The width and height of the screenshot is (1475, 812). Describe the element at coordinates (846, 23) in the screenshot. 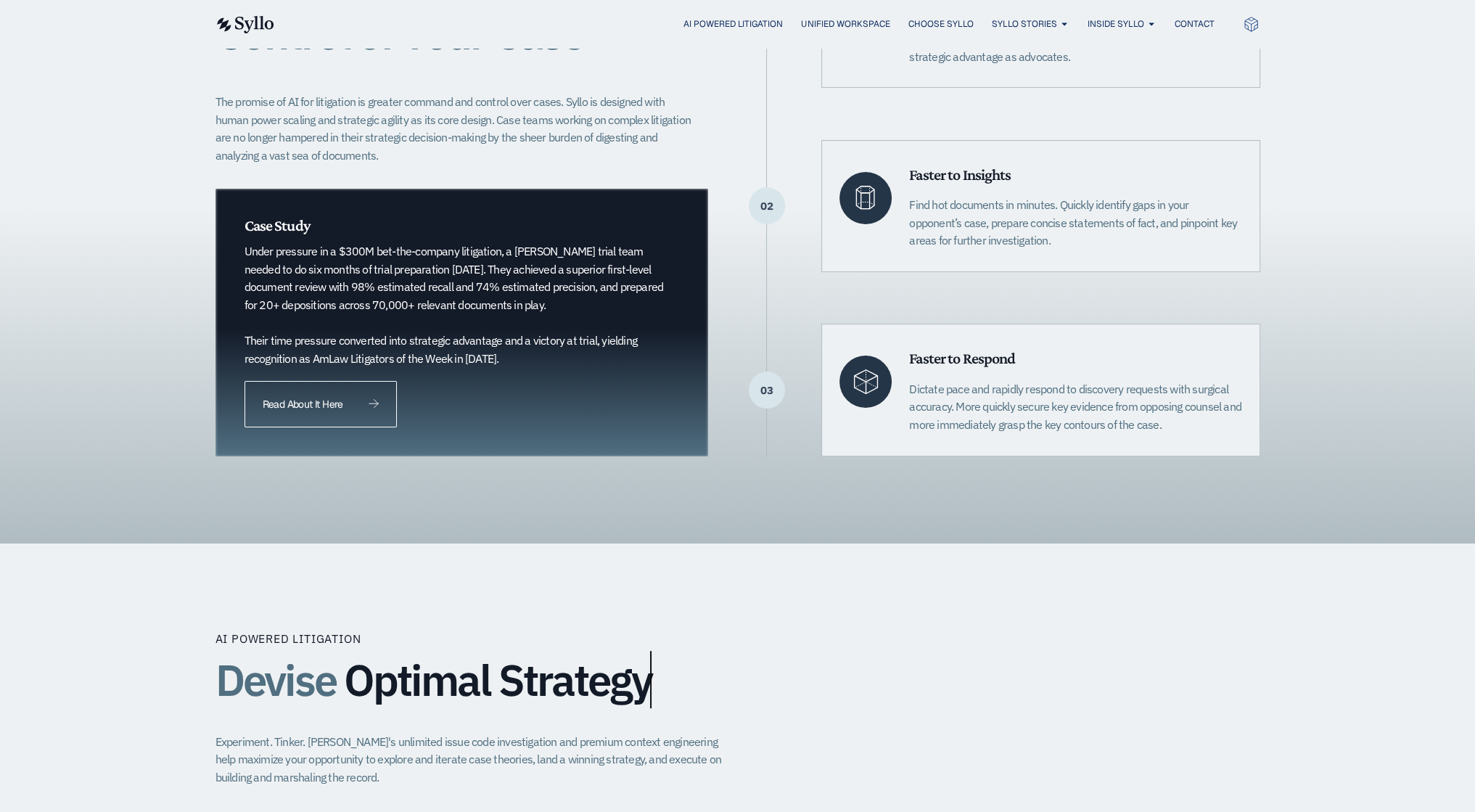

I see `span: Unified Workspace` at that location.